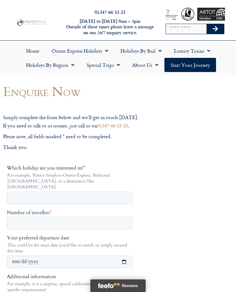 This screenshot has width=236, height=292. What do you see at coordinates (191, 65) in the screenshot?
I see `a: Start your Journey` at bounding box center [191, 65].